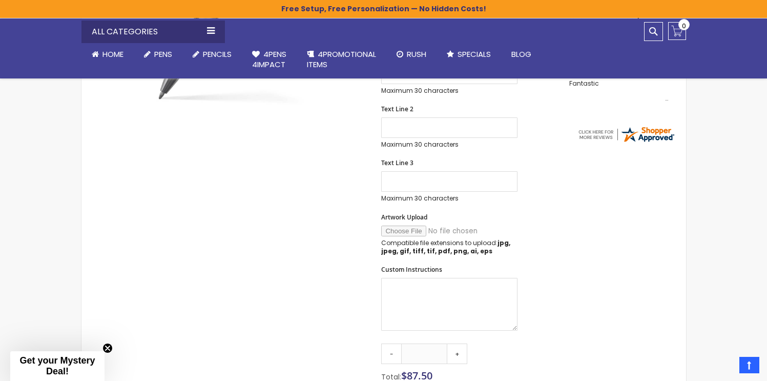  I want to click on span: Pencils, so click(217, 54).